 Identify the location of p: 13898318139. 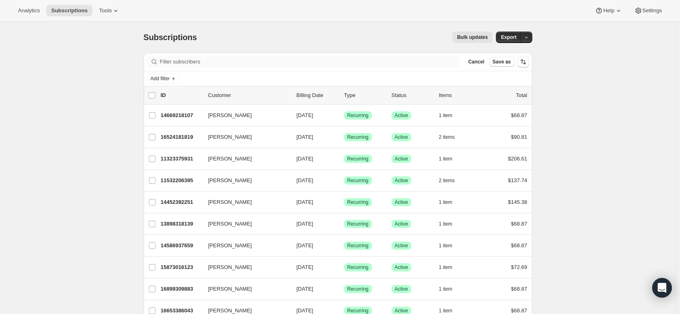
(181, 224).